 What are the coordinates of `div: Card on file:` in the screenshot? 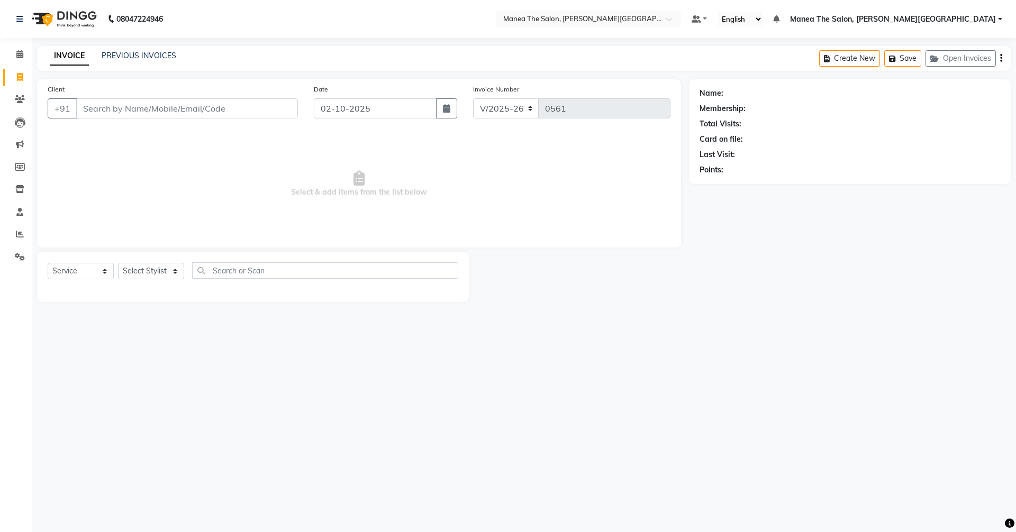 It's located at (721, 139).